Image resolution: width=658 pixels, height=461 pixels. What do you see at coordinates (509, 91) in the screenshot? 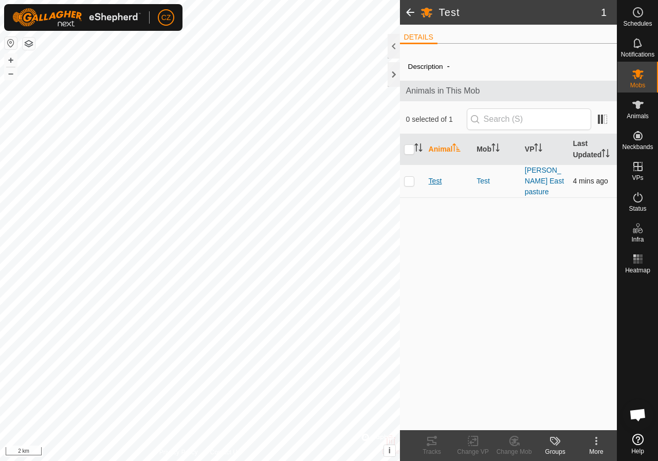
I see `span: Animals in This Mob` at bounding box center [509, 91].